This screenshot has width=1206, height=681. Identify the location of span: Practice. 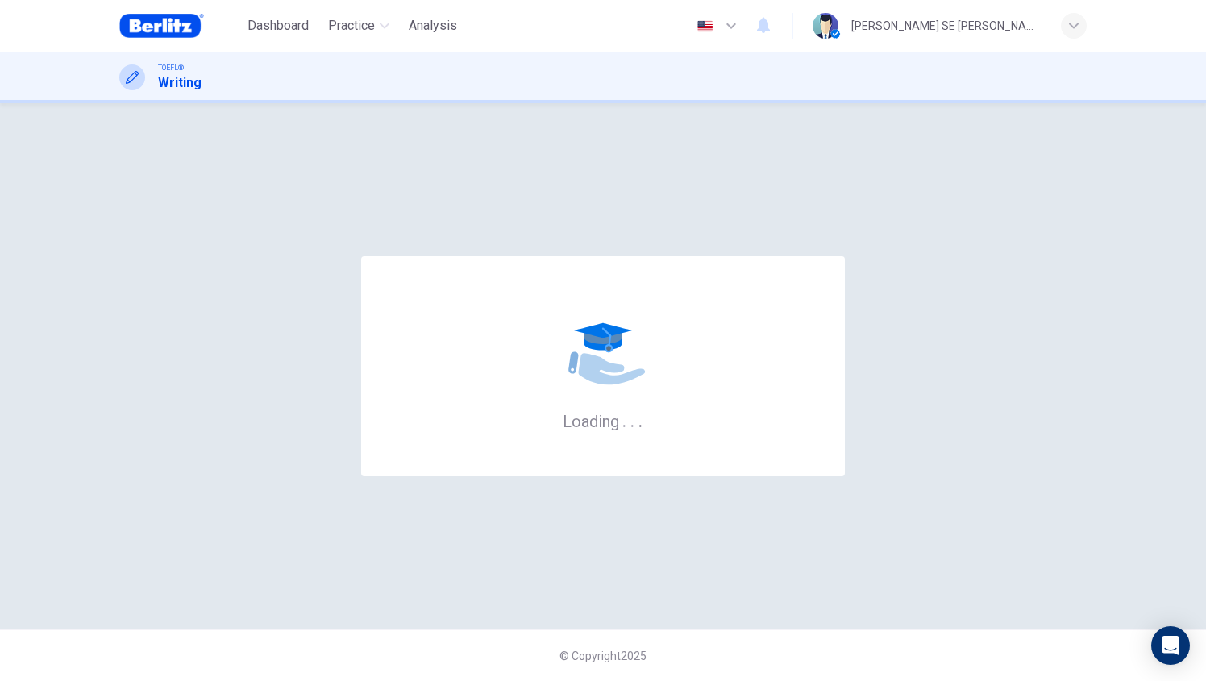
(351, 26).